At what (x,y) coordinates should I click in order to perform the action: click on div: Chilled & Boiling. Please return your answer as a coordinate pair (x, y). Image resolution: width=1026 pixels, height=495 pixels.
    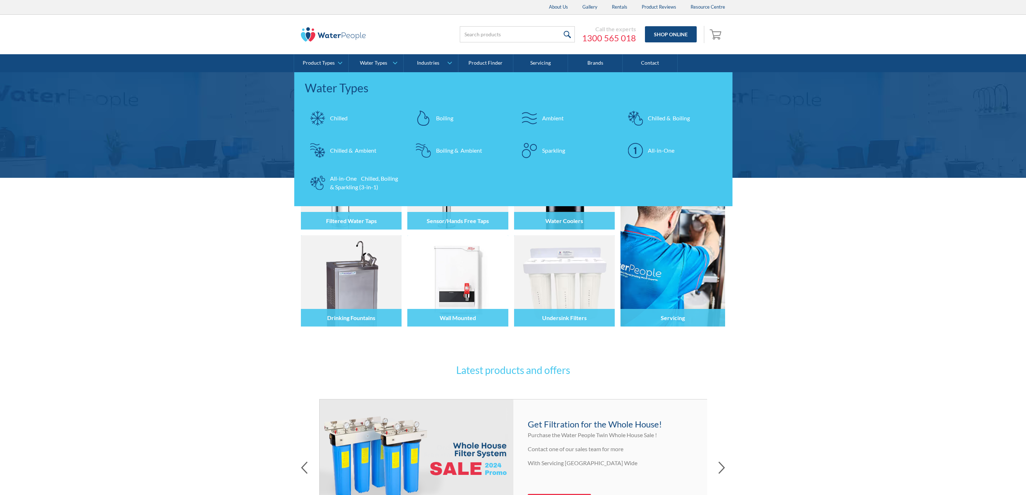
    Looking at the image, I should click on (668, 118).